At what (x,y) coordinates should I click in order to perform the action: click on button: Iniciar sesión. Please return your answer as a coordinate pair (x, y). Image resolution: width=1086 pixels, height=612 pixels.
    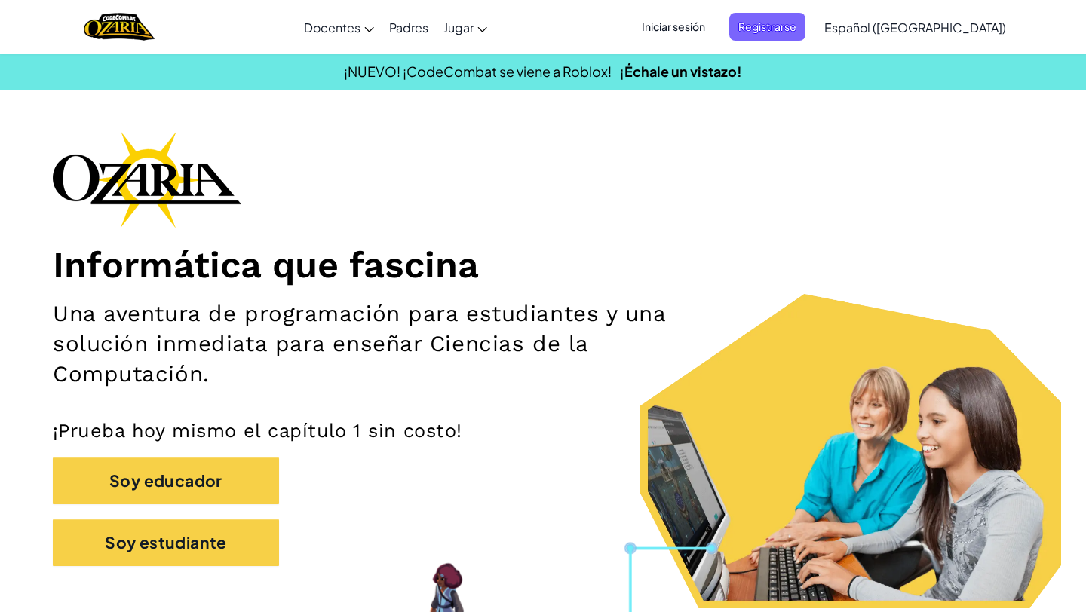
    Looking at the image, I should click on (673, 26).